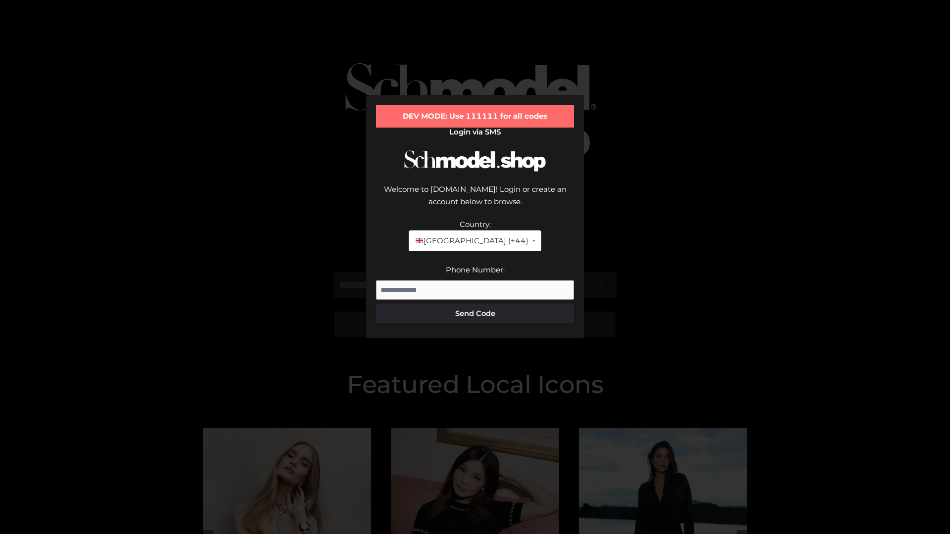  What do you see at coordinates (475, 314) in the screenshot?
I see `button: Send Code` at bounding box center [475, 314].